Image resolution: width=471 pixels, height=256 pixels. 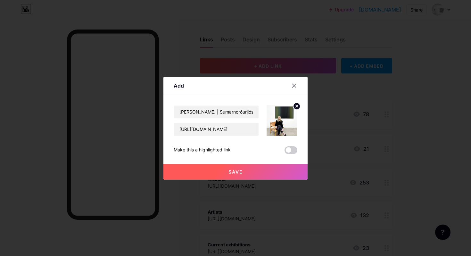 What do you see at coordinates (236, 172) in the screenshot?
I see `button: Save` at bounding box center [236, 172].